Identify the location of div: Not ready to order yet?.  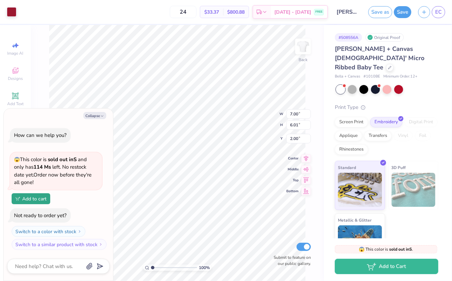
(40, 215).